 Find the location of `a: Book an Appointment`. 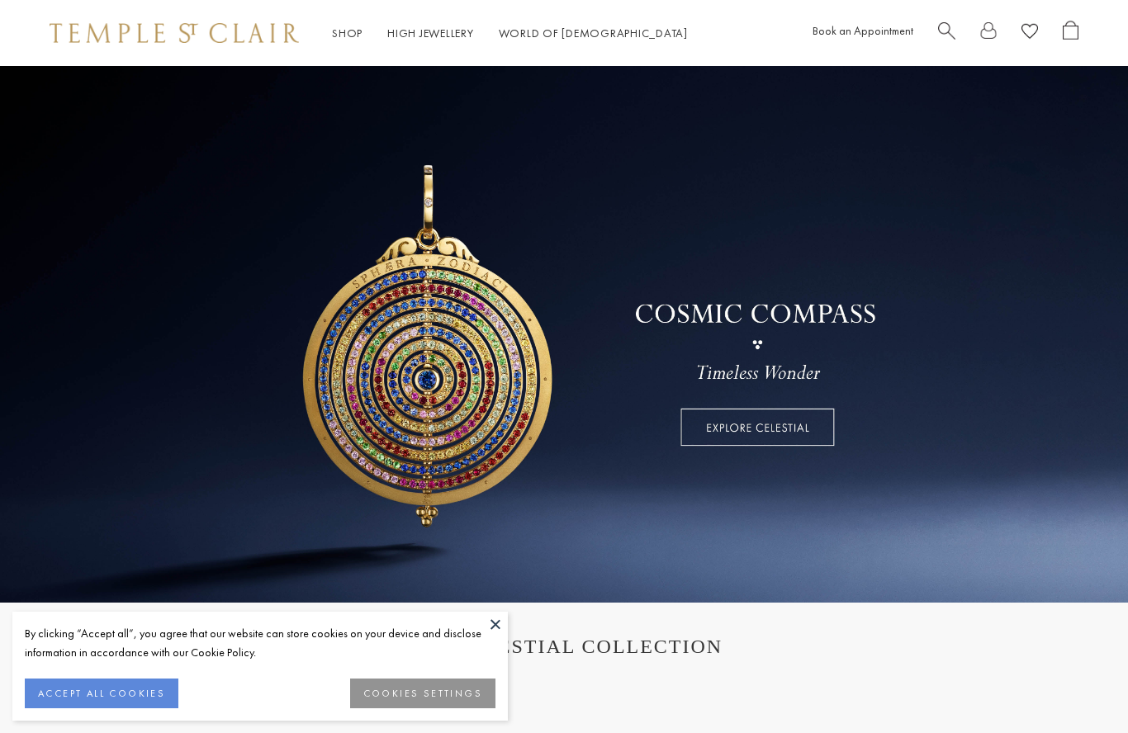

a: Book an Appointment is located at coordinates (863, 31).